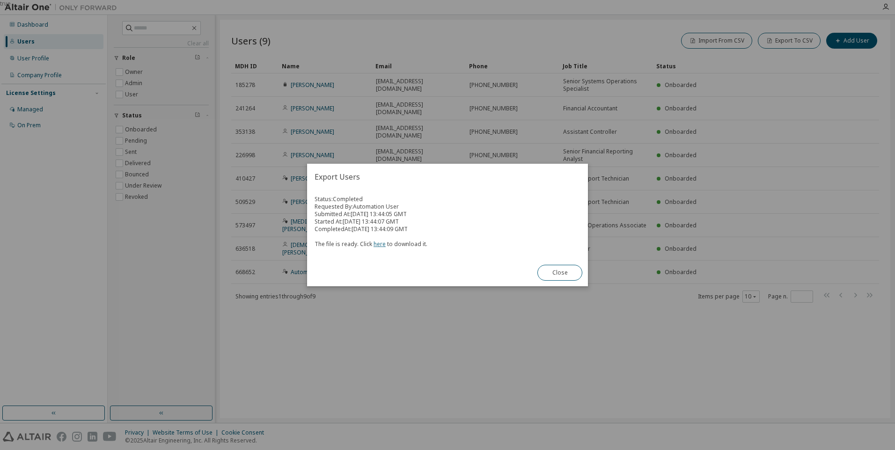 The width and height of the screenshot is (895, 450). Describe the element at coordinates (560, 273) in the screenshot. I see `button: Close` at that location.